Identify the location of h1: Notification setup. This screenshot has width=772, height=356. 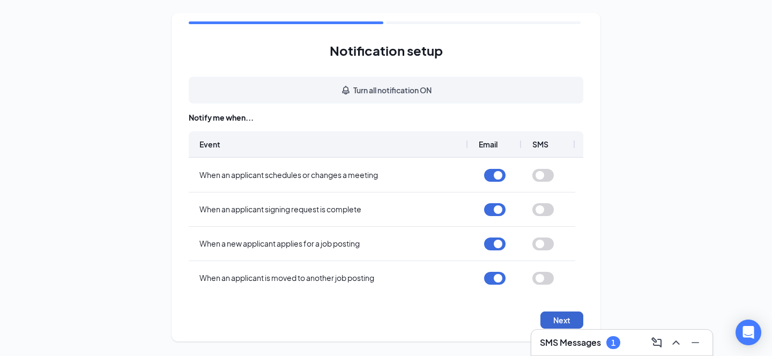
(386, 50).